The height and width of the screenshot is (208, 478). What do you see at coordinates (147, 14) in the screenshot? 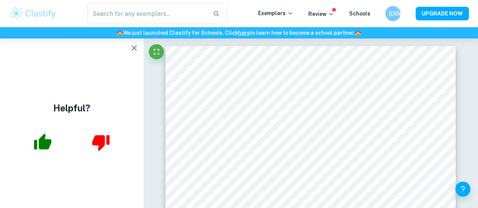
I see `input: Search for any exemplars...` at bounding box center [147, 14].